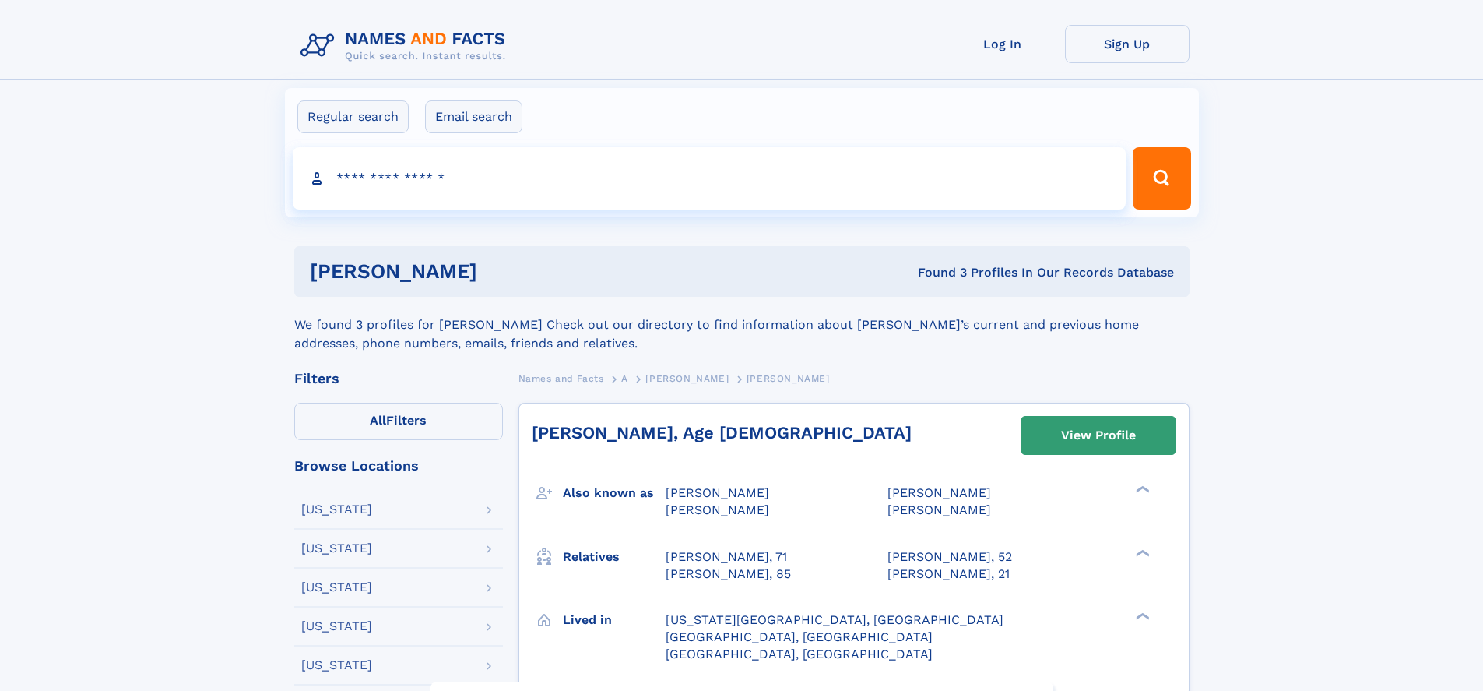 The height and width of the screenshot is (691, 1483). I want to click on input: search input, so click(709, 178).